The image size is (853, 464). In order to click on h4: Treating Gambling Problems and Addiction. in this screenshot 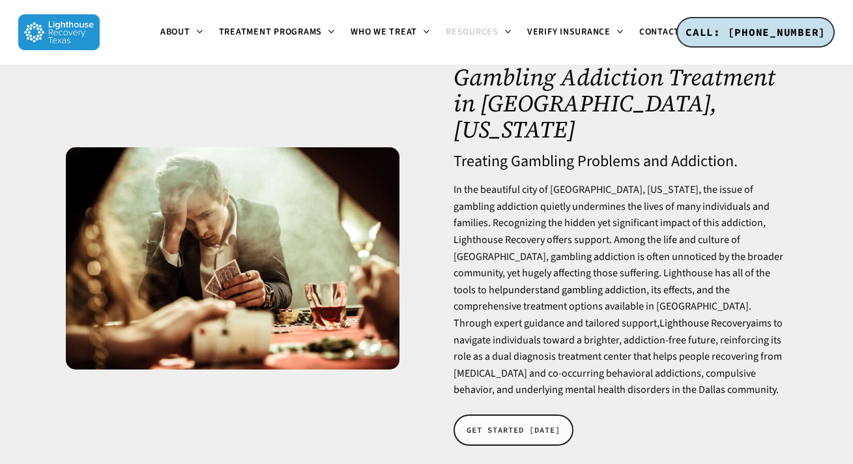, I will do `click(620, 162)`.